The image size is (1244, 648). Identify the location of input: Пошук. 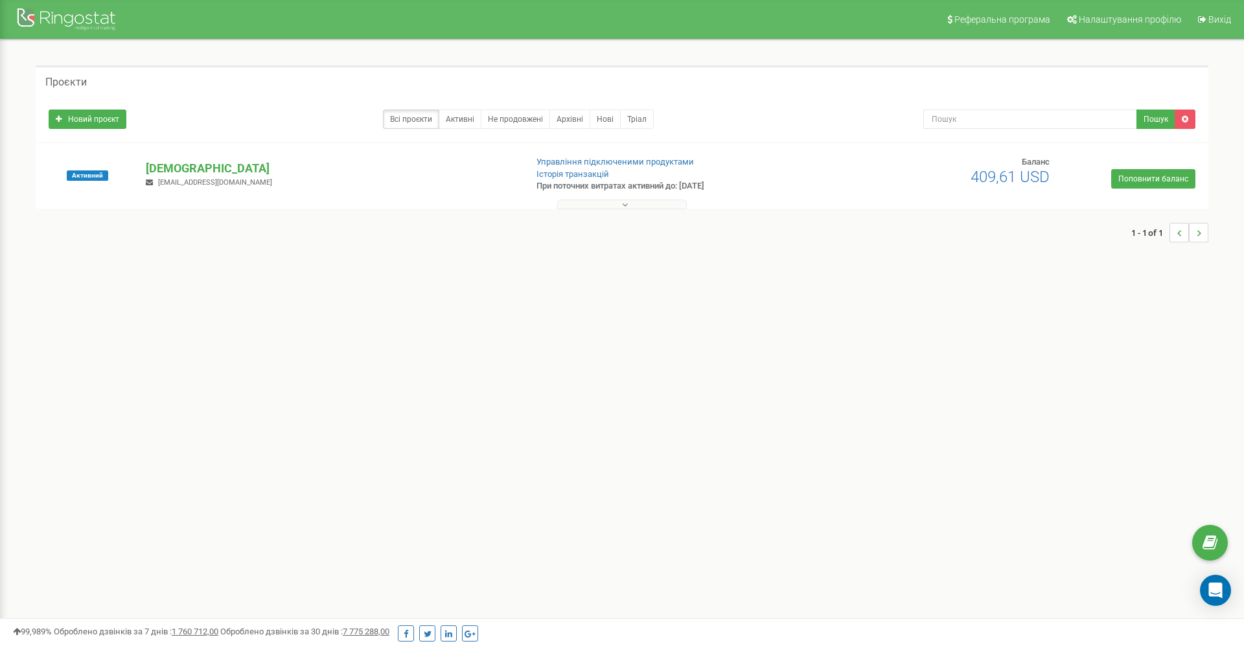
(1030, 119).